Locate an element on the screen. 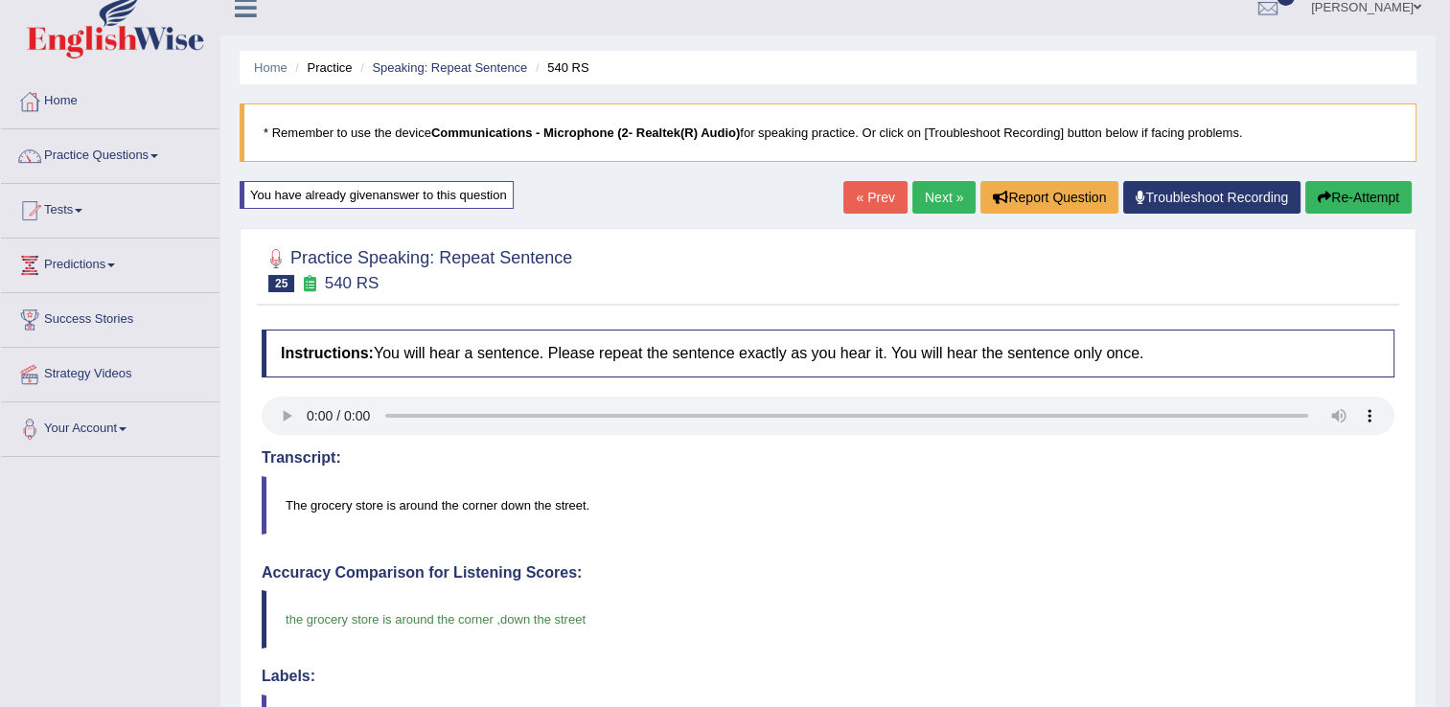 This screenshot has width=1450, height=707. li: 540 RS is located at coordinates (560, 67).